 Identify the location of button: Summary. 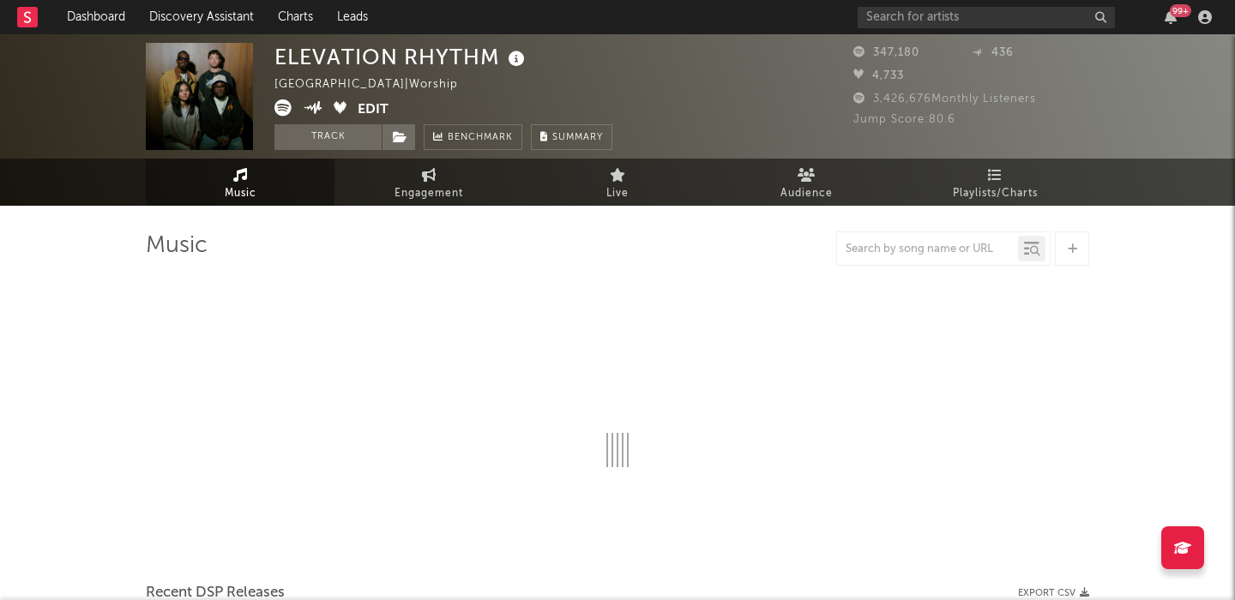
(571, 137).